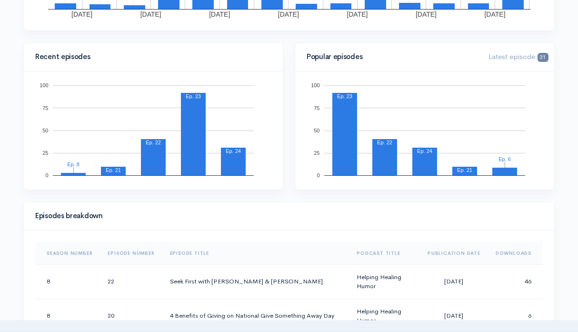 The width and height of the screenshot is (578, 332). I want to click on span: Latest episode:, so click(518, 56).